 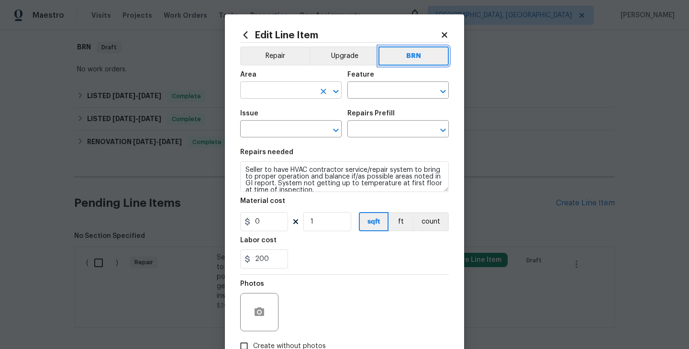 What do you see at coordinates (344, 176) in the screenshot?
I see `textarea: Seller to have HVAC contractor service/repair system to bring to proper operation and balance if/...` at bounding box center [344, 176].